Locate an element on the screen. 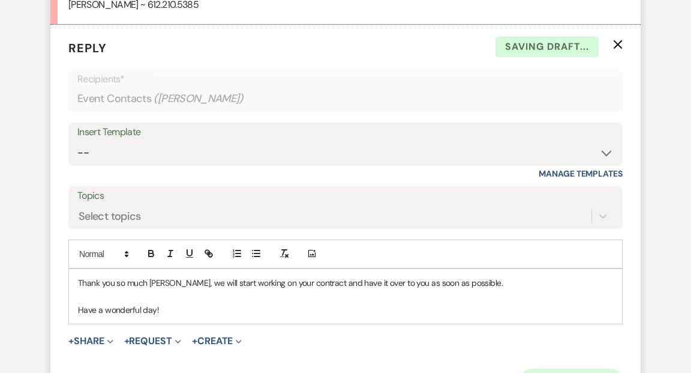 This screenshot has height=373, width=691. p: Have a wonderful day! is located at coordinates (346, 310).